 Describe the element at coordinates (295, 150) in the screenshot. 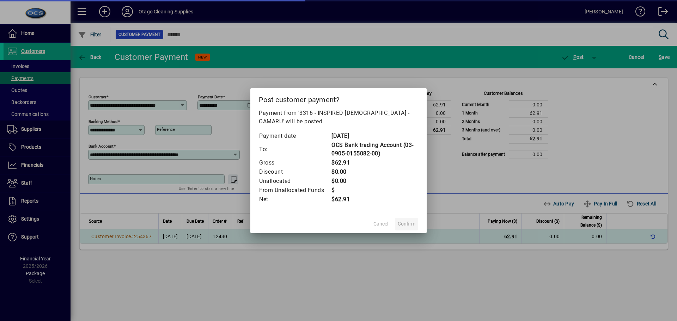

I see `td: To:` at that location.